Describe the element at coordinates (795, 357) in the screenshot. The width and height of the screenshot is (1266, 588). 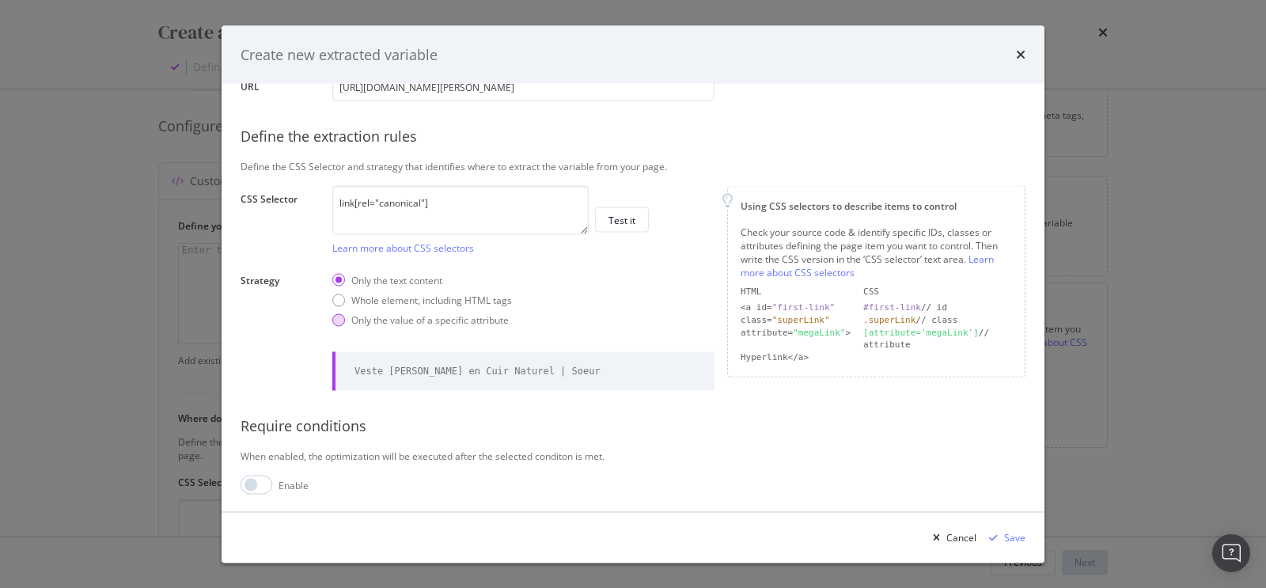
I see `div: Hyperlink</a>` at that location.